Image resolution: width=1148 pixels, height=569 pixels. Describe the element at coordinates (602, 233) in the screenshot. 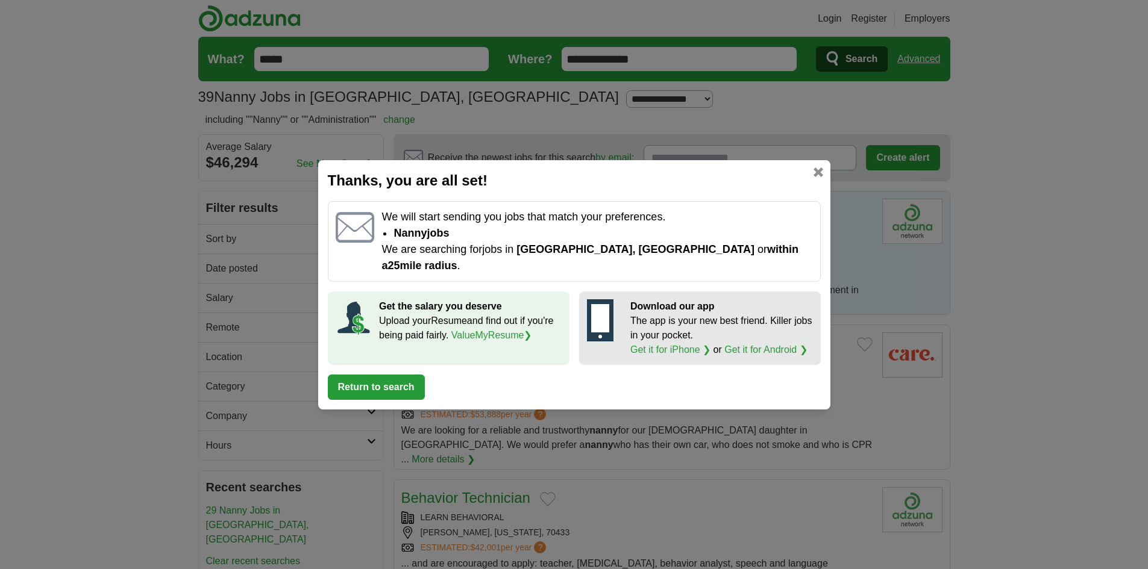

I see `li: Nanny jobs` at that location.